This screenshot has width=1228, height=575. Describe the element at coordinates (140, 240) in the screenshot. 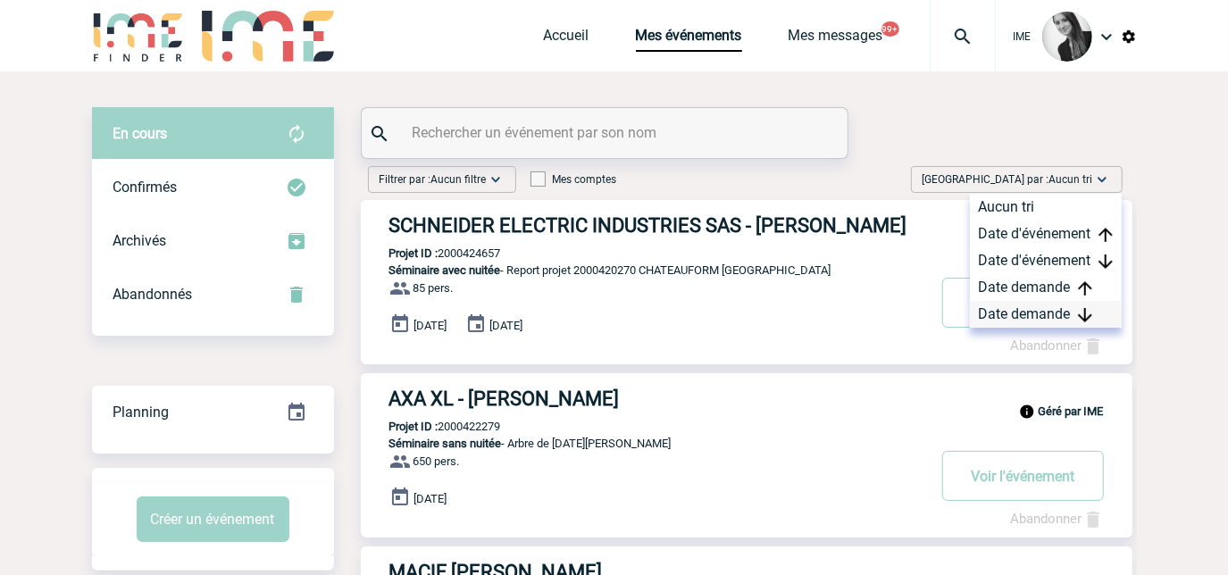

I see `span: Archivés` at that location.